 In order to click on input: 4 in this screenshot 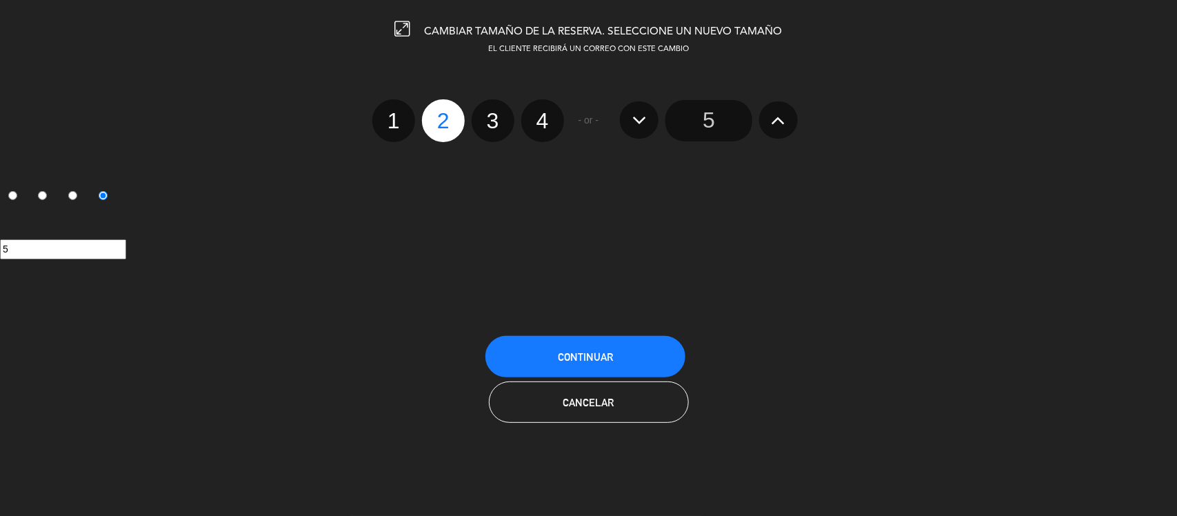, I will do `click(103, 195)`.